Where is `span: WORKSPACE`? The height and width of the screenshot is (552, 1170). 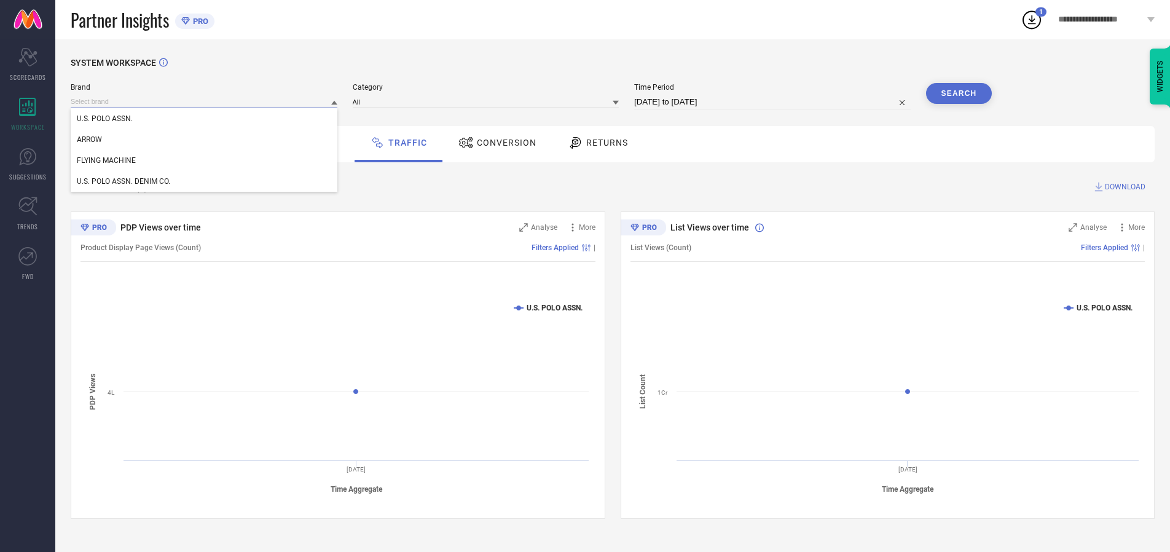 span: WORKSPACE is located at coordinates (28, 127).